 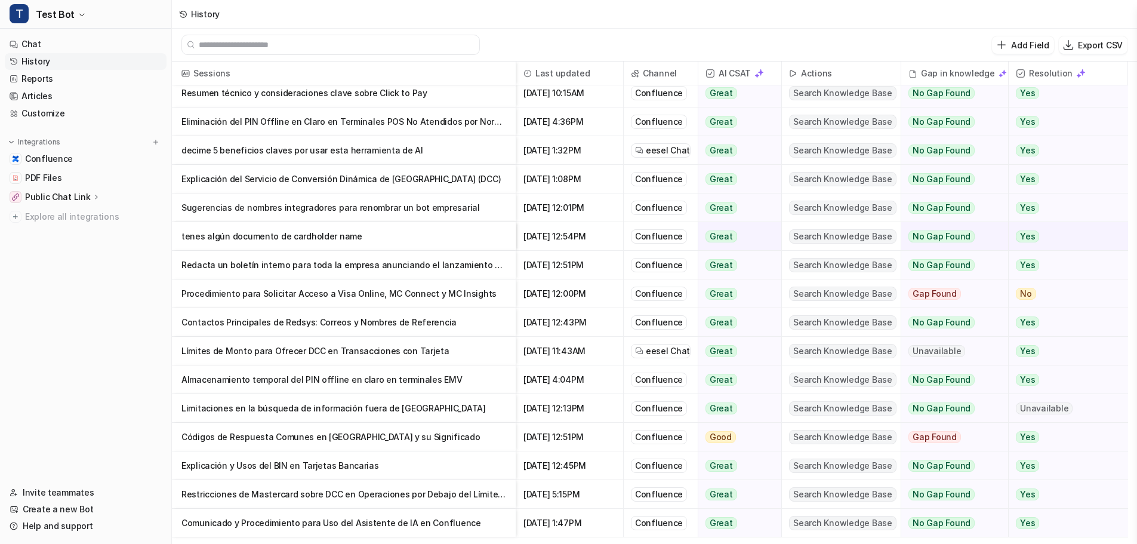 I want to click on p: tenes algún documento de cardholder name, so click(x=344, y=236).